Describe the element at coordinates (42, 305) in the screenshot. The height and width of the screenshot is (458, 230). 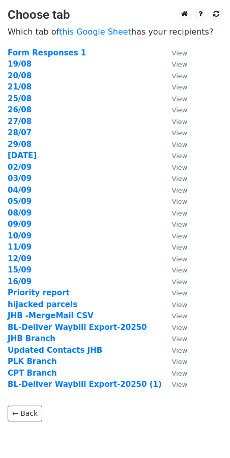
I see `strong: hijacked parcels` at that location.